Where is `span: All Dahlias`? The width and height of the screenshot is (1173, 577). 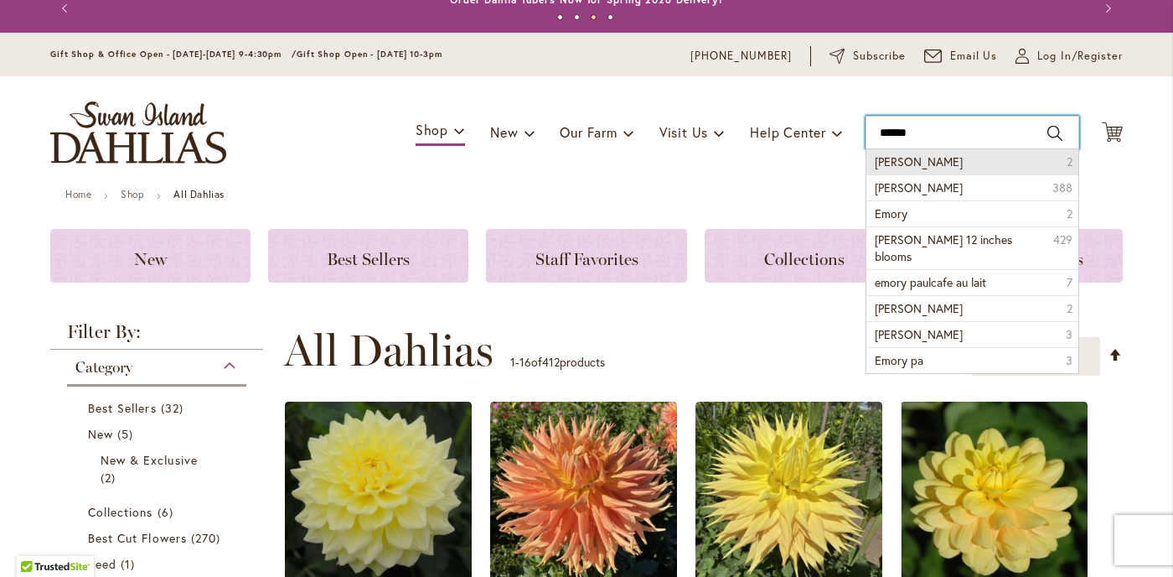
span: All Dahlias is located at coordinates (389, 350).